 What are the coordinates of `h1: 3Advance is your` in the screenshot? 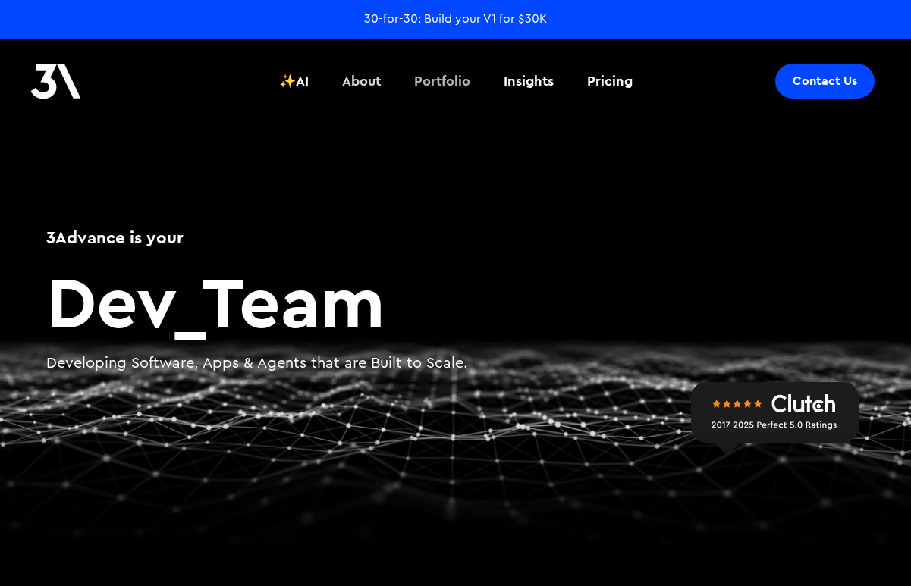 It's located at (456, 237).